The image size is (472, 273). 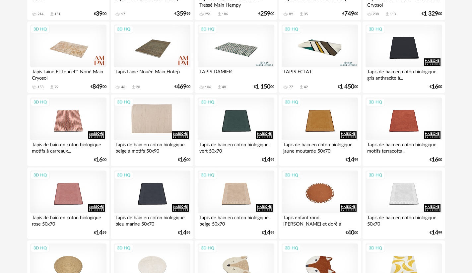 I want to click on div: Tapis de bain en coton biologique beige à motifs 50x90, so click(x=152, y=147).